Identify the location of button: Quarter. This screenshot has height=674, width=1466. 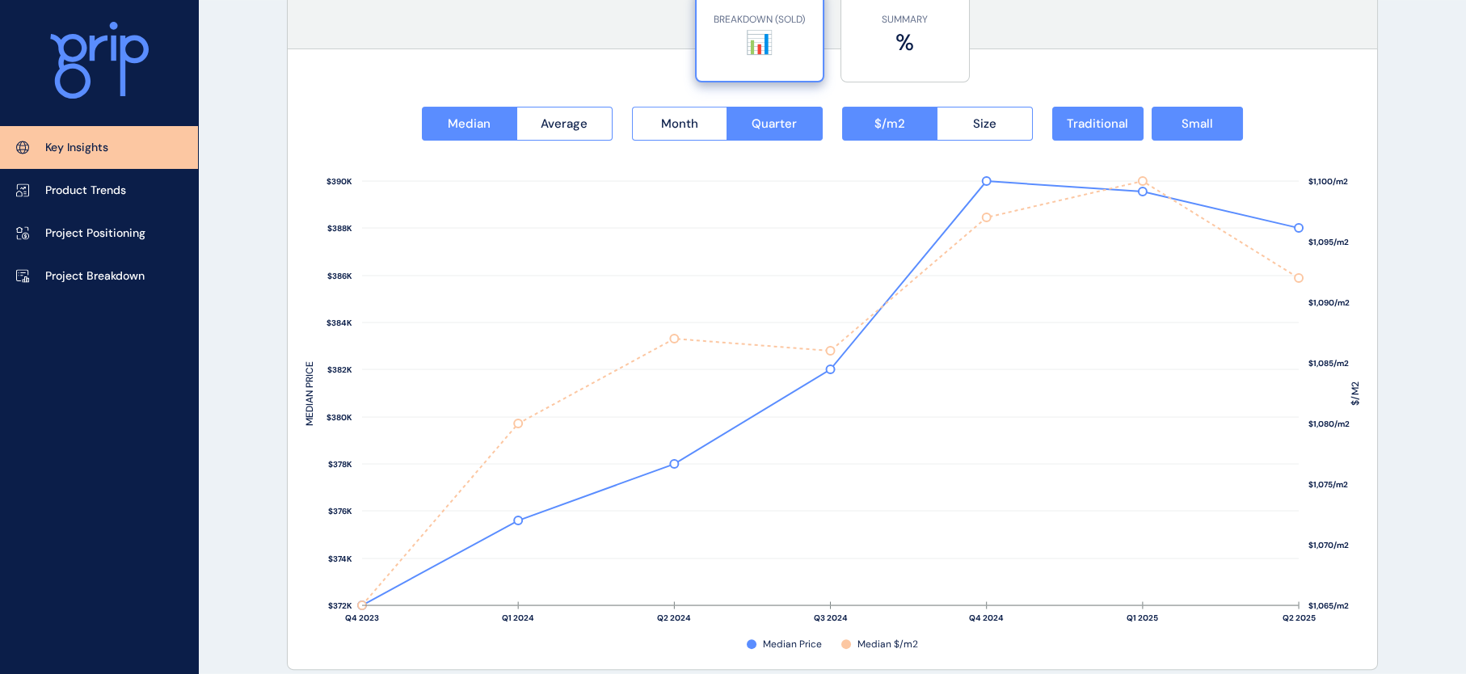
(774, 124).